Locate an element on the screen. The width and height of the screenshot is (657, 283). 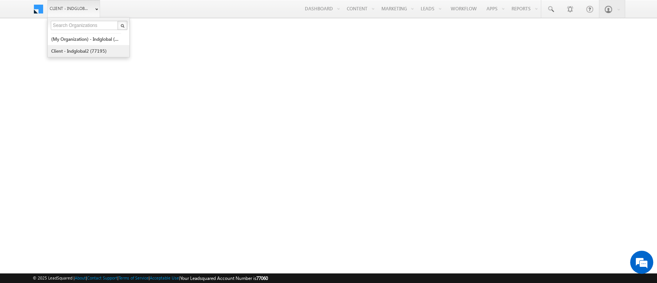
span: © 2025 LeadSquared | | | | | is located at coordinates (150, 278).